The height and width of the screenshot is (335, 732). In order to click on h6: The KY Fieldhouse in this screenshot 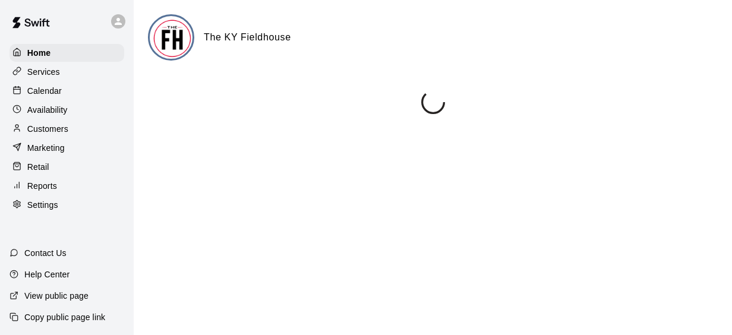, I will do `click(247, 37)`.